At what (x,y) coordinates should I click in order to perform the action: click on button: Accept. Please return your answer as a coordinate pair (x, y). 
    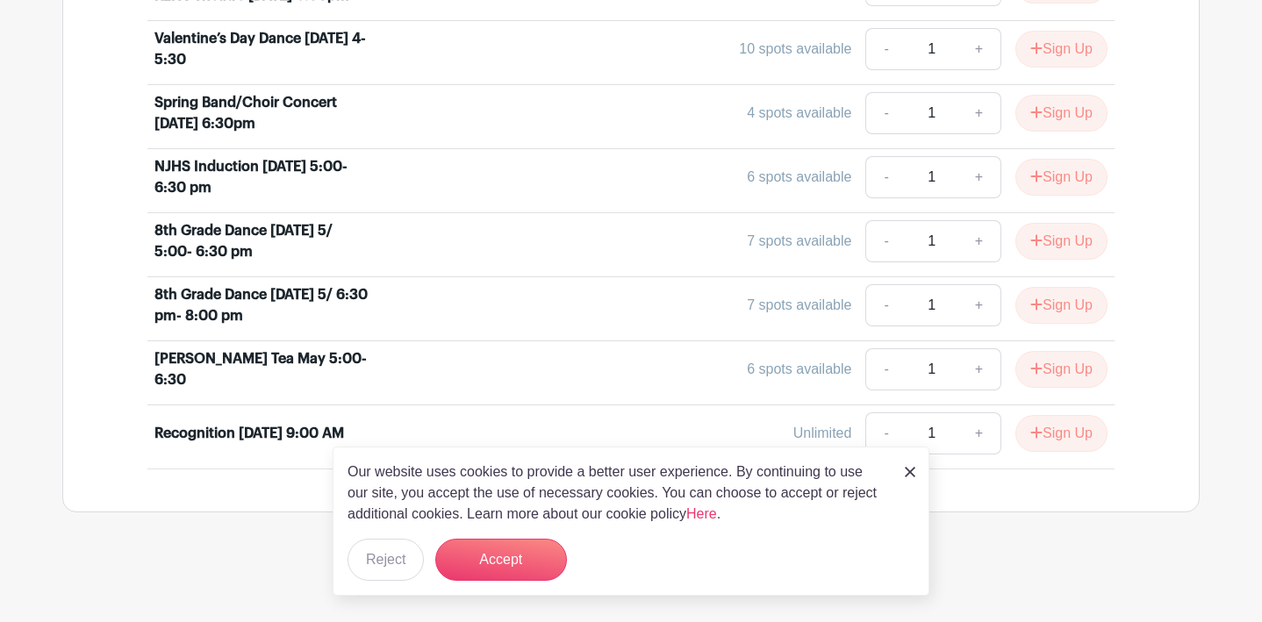
    Looking at the image, I should click on (501, 560).